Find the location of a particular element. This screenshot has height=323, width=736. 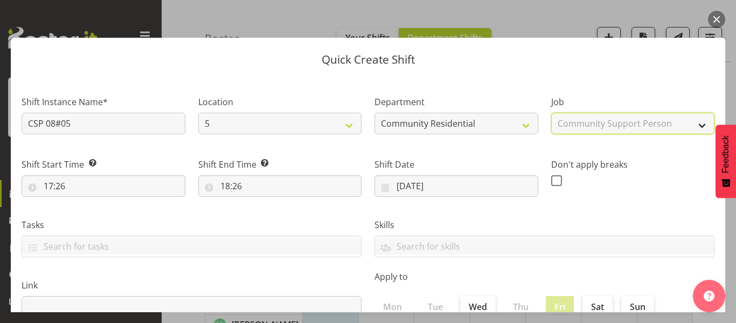

label: Shift End Time is located at coordinates (280, 164).